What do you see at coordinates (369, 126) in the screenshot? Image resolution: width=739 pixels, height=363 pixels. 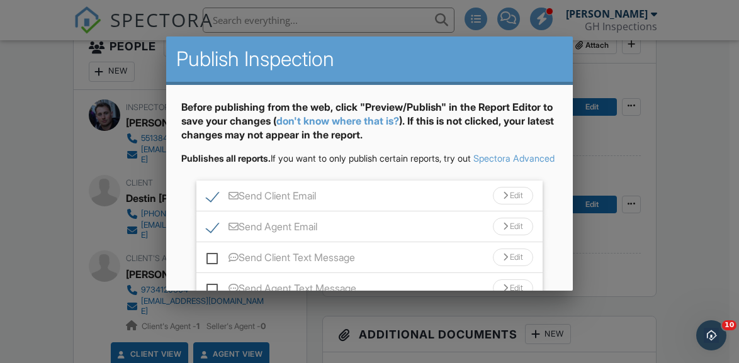 I see `div: Before publishing from the web, click "Preview/Publish" in the Report Editor to save your changes...` at bounding box center [369, 126].